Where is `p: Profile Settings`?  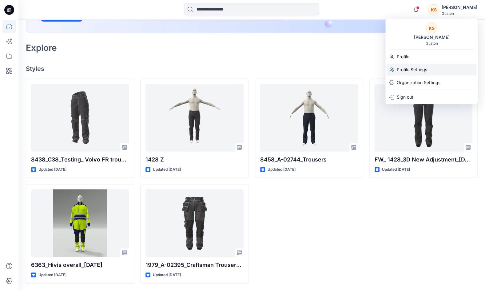 p: Profile Settings is located at coordinates (412, 70).